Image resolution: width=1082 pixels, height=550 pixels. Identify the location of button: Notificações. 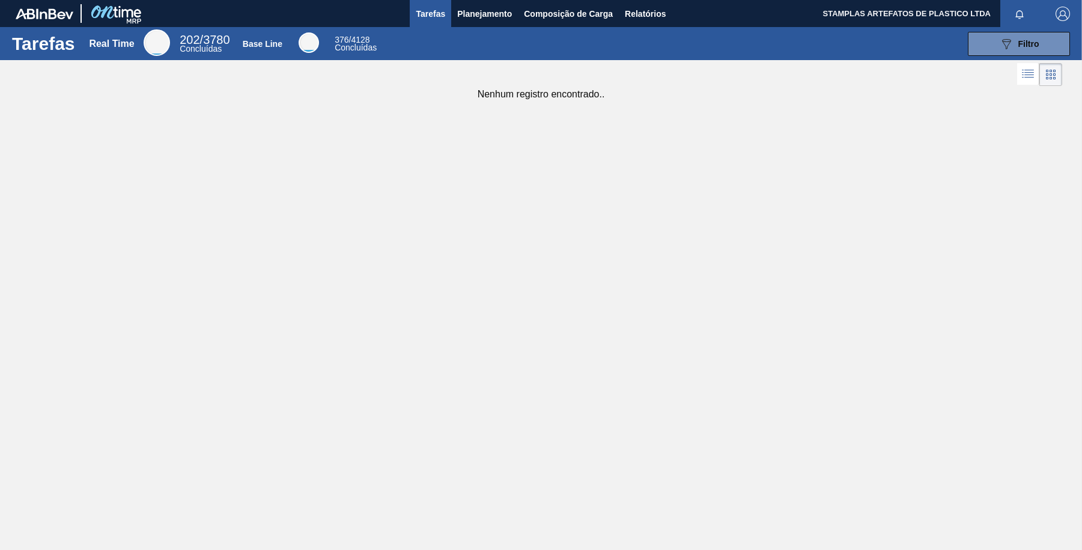
(1019, 14).